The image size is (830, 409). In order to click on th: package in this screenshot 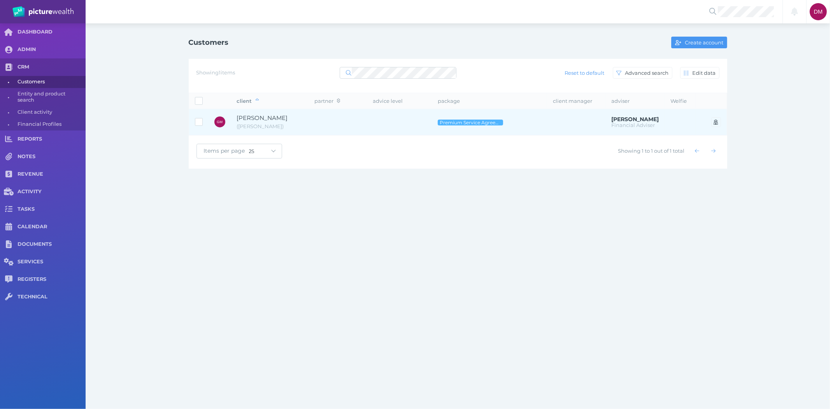, I will do `click(490, 101)`.